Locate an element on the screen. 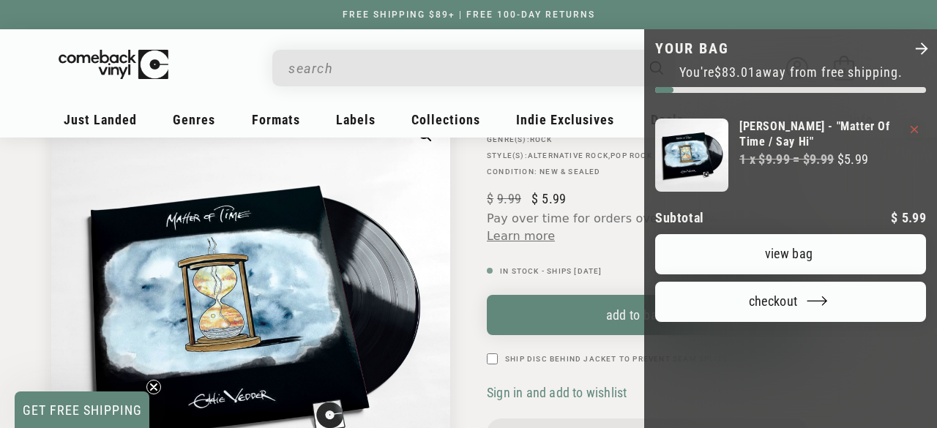  a: View bag is located at coordinates (791, 254).